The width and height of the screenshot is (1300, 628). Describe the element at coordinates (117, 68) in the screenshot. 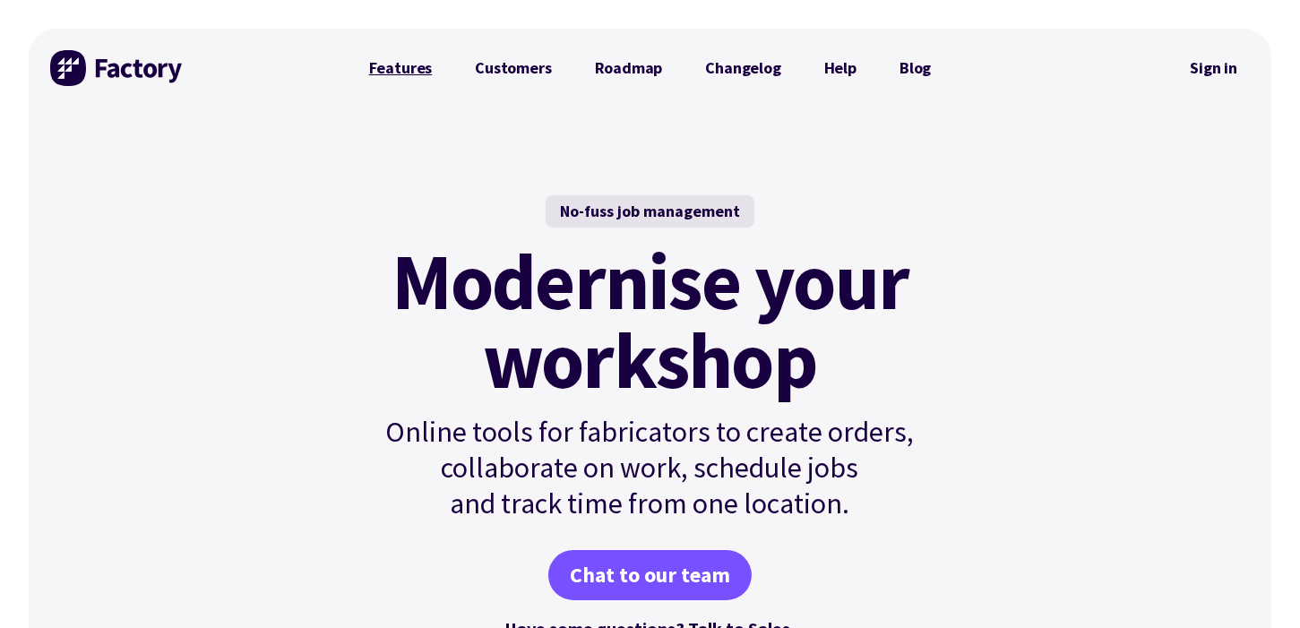

I see `img: Factory` at that location.